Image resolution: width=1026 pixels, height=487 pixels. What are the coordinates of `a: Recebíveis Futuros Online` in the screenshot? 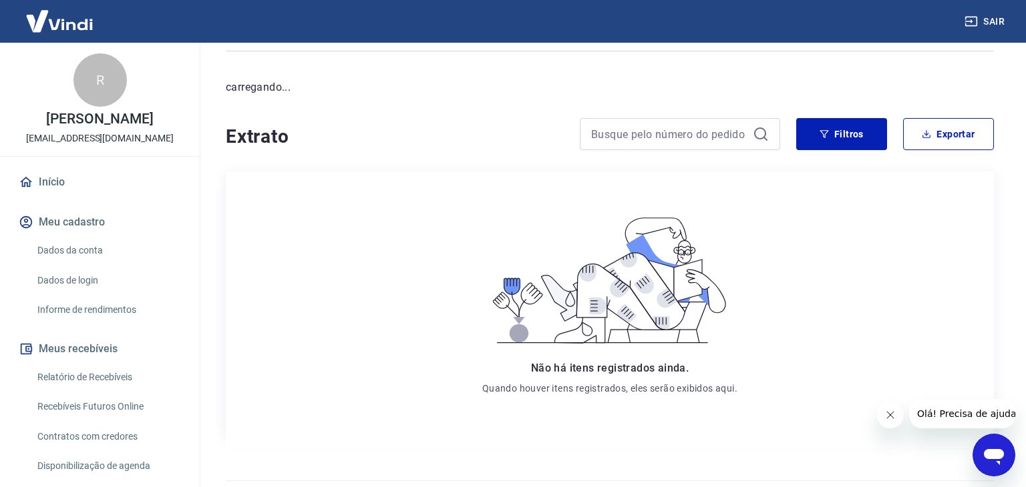 It's located at (107, 407).